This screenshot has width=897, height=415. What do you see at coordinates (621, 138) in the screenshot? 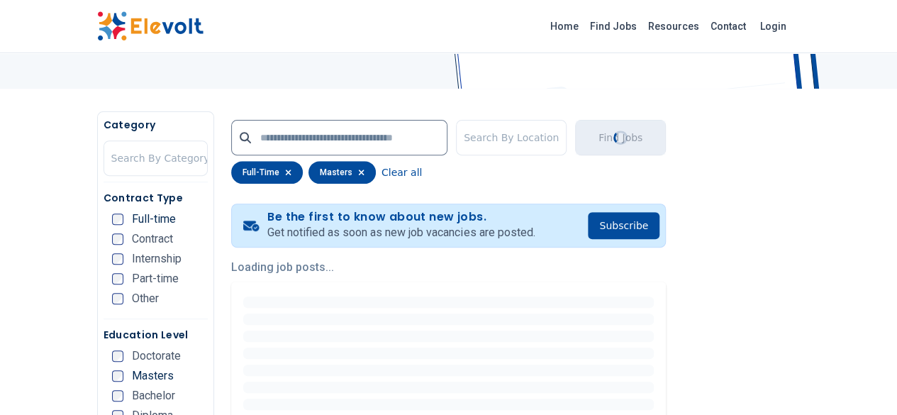
I see `div: Loading...` at bounding box center [621, 138].